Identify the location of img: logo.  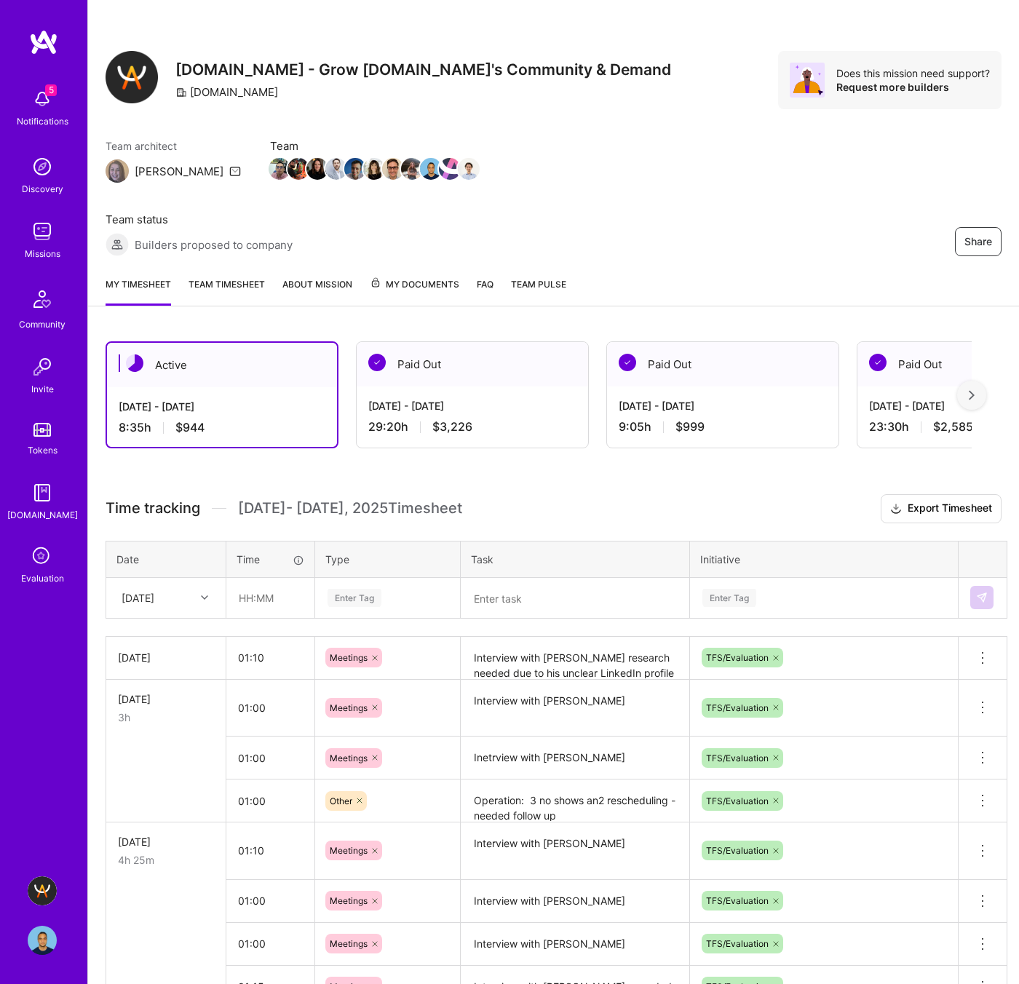
(44, 42).